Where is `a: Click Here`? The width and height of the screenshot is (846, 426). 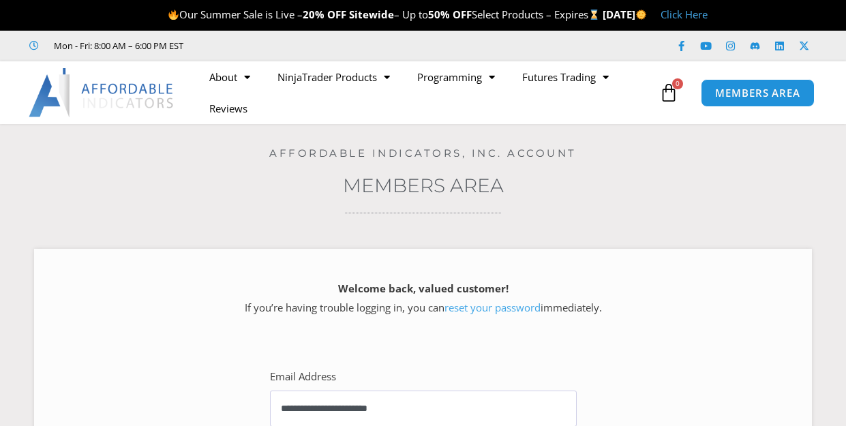 a: Click Here is located at coordinates (684, 14).